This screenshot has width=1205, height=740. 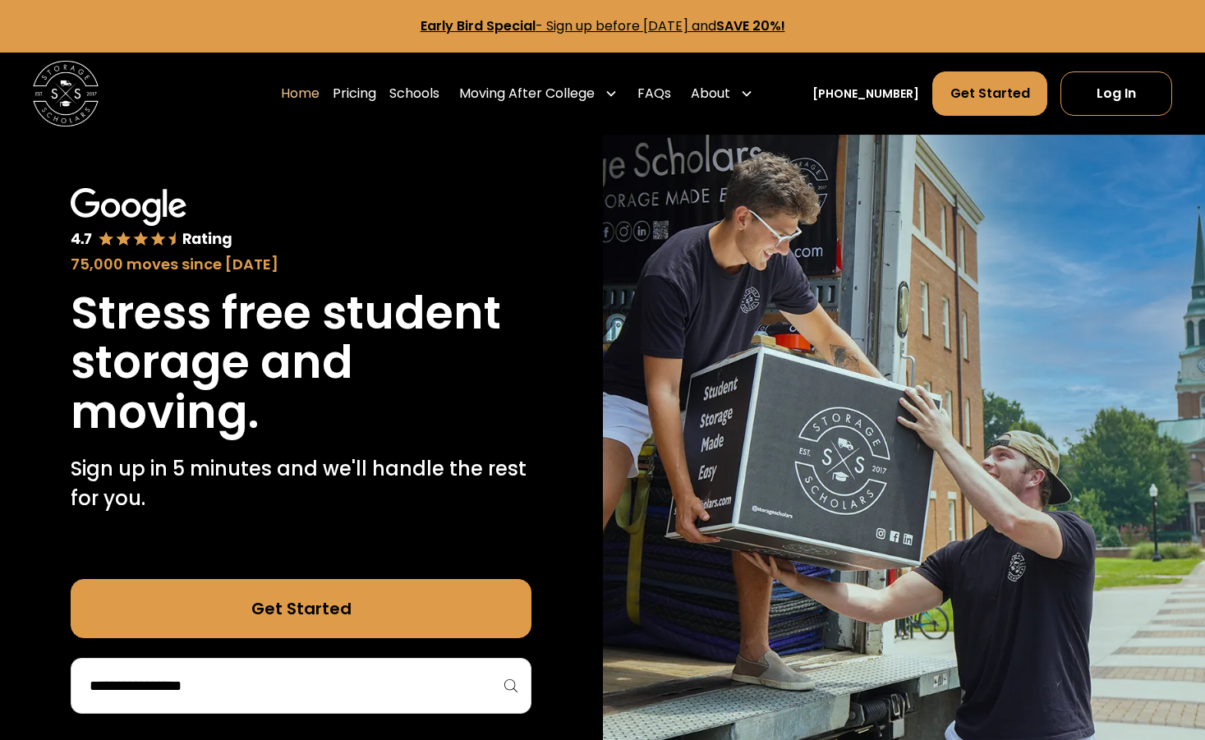 What do you see at coordinates (66, 94) in the screenshot?
I see `img: Storage Scholars main logo` at bounding box center [66, 94].